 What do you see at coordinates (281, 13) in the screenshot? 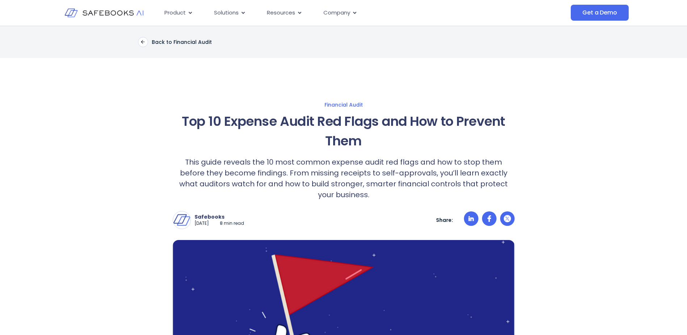
I see `span: Resources` at bounding box center [281, 13].